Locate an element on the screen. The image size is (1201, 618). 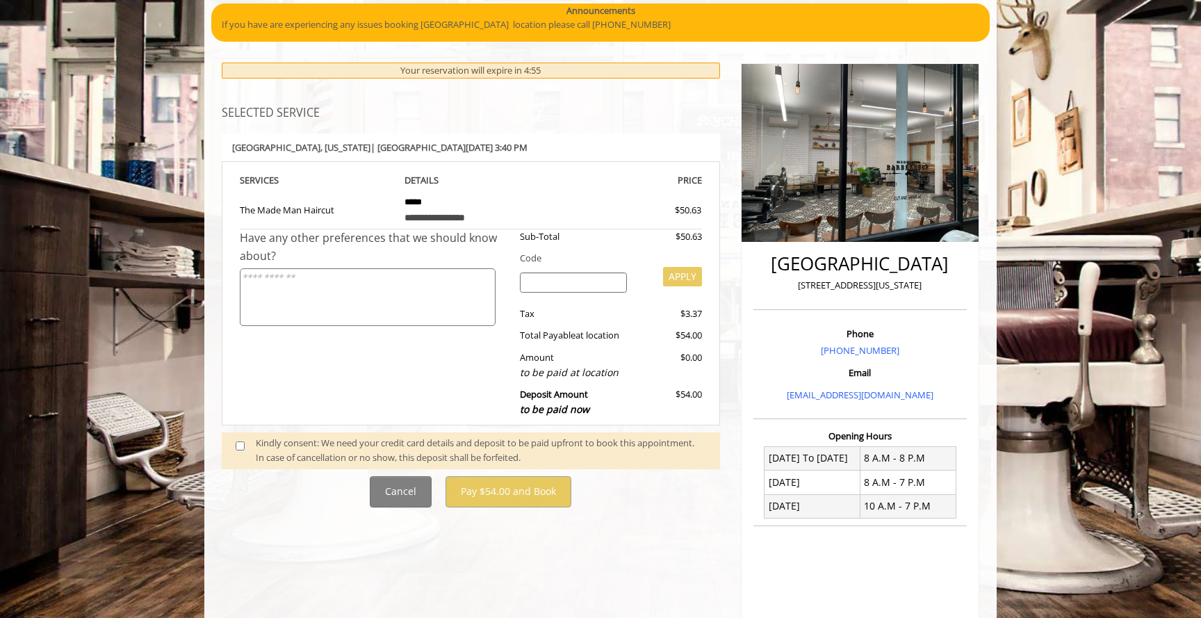
div: $0.00 is located at coordinates (669, 365).